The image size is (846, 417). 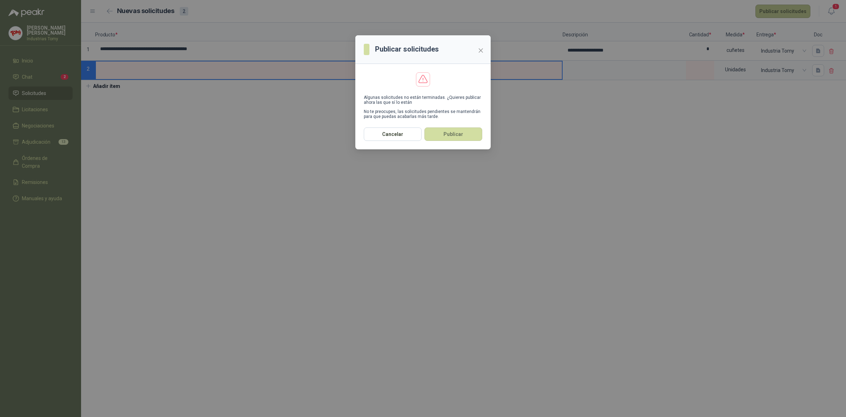 What do you see at coordinates (393, 134) in the screenshot?
I see `button: Cancelar` at bounding box center [393, 134].